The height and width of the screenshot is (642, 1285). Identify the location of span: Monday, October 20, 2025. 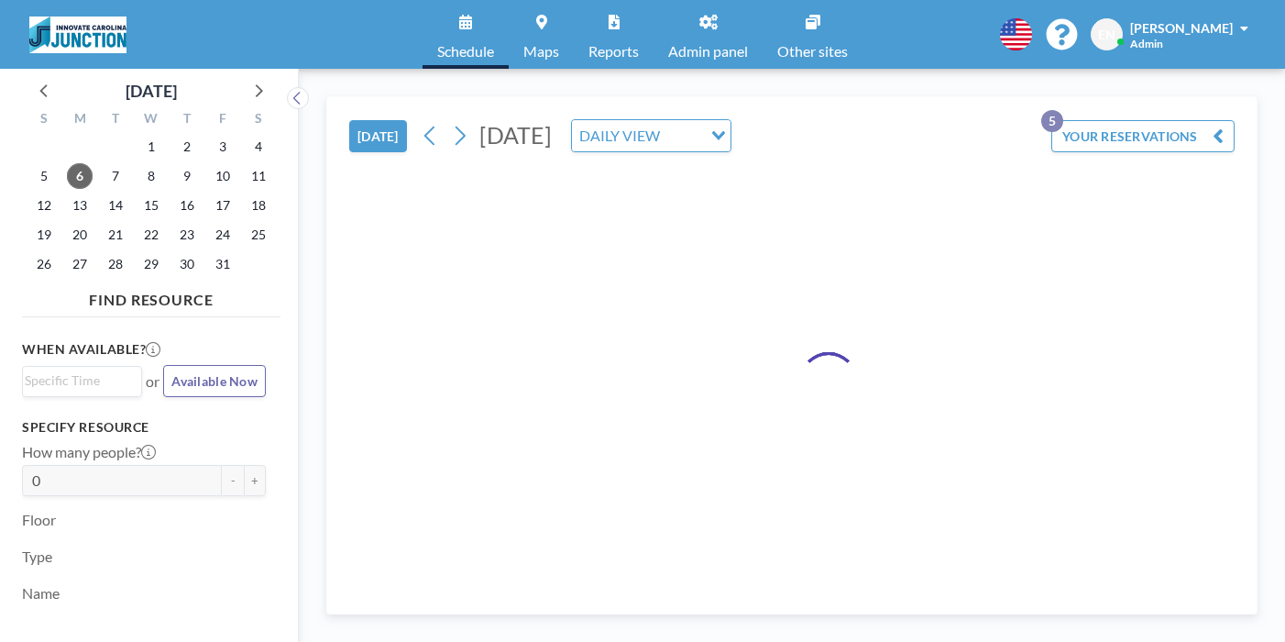
(80, 235).